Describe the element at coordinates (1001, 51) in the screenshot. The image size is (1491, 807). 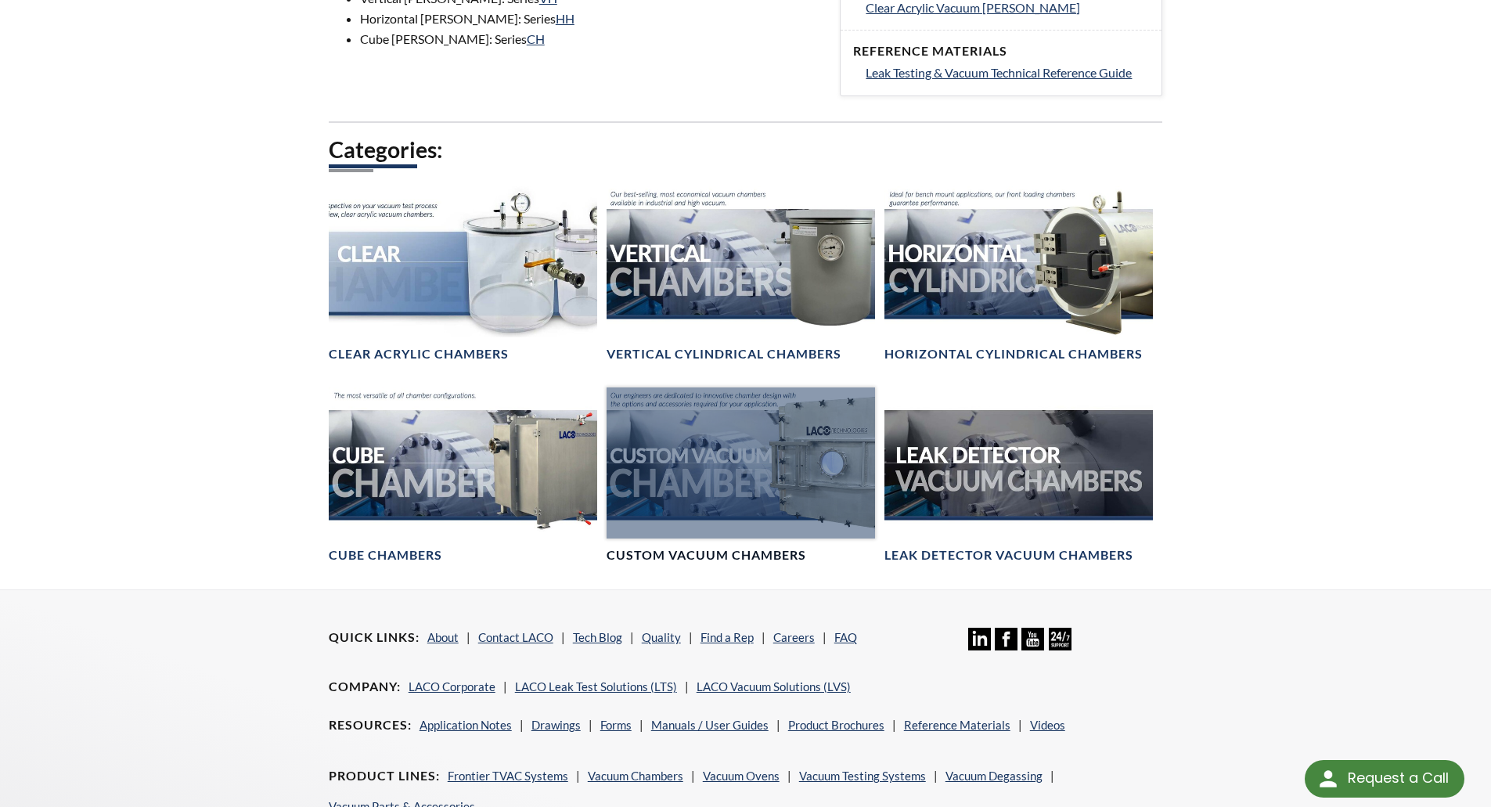
I see `h4: Reference Materials` at that location.